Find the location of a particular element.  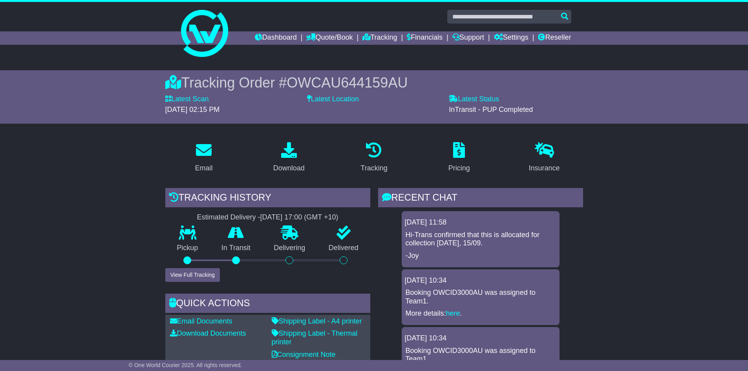

a: Shipping Label - A4 printer is located at coordinates (317, 321).